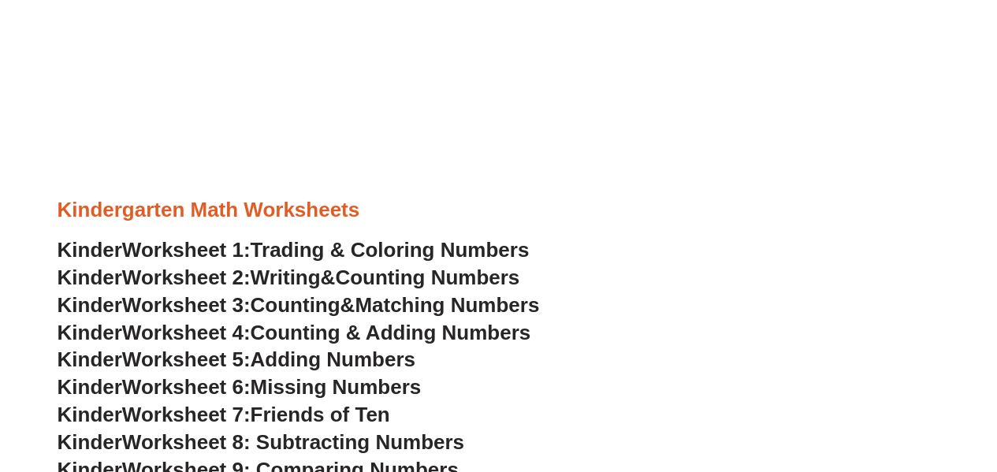 The height and width of the screenshot is (472, 997). What do you see at coordinates (447, 305) in the screenshot?
I see `span: Matching Numbers` at bounding box center [447, 305].